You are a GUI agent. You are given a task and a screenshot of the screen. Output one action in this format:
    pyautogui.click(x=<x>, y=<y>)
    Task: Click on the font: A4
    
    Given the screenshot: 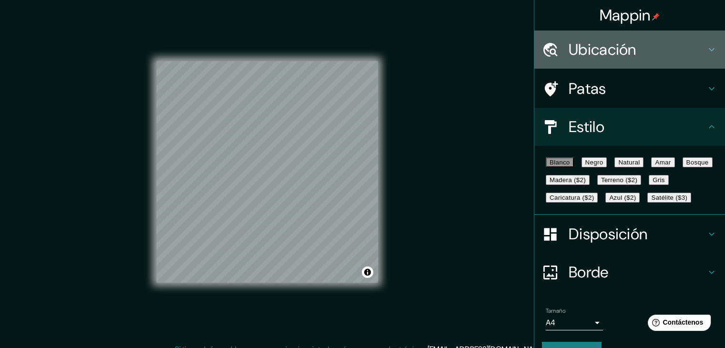 What is the action you would take?
    pyautogui.click(x=551, y=322)
    